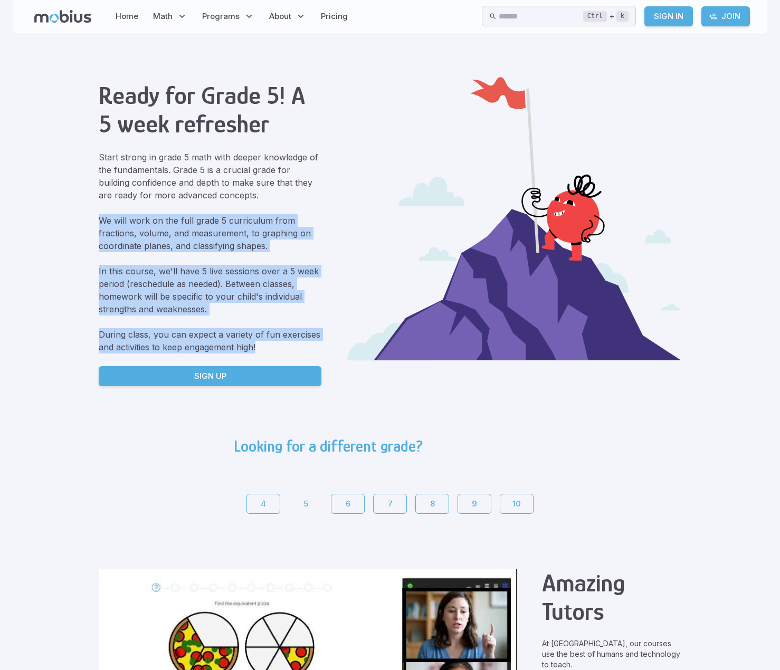 This screenshot has height=670, width=780. I want to click on a: 6, so click(348, 504).